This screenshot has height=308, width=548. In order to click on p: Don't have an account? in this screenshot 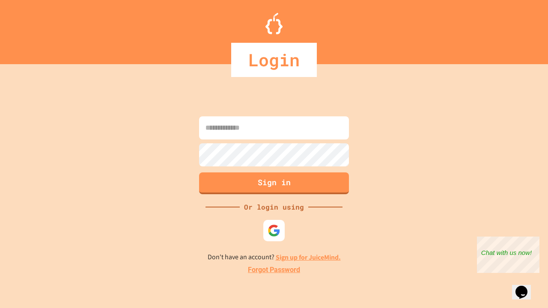, I will do `click(274, 257)`.